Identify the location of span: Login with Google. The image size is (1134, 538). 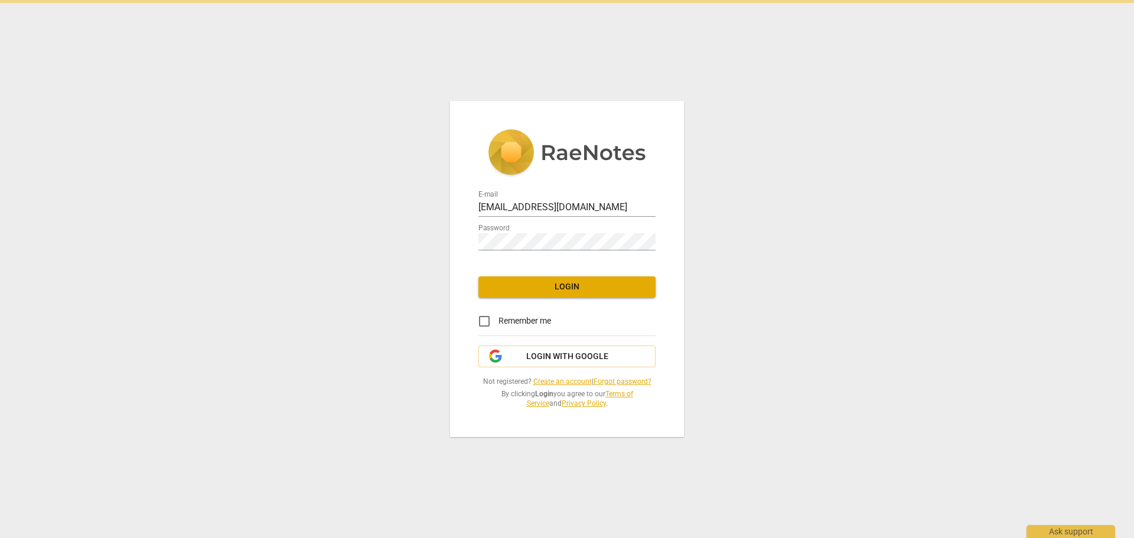
(567, 357).